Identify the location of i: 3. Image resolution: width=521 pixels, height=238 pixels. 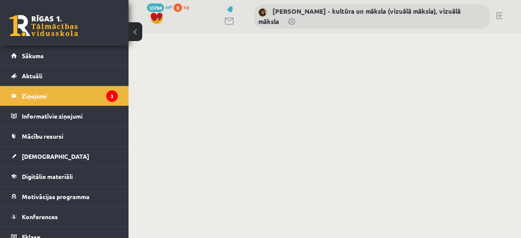
(112, 96).